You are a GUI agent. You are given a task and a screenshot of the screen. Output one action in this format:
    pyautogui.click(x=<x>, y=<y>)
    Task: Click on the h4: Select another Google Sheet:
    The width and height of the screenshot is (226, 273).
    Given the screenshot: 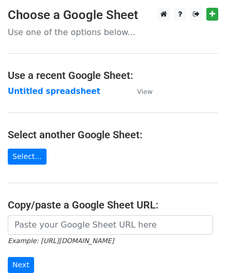 What is the action you would take?
    pyautogui.click(x=112, y=135)
    